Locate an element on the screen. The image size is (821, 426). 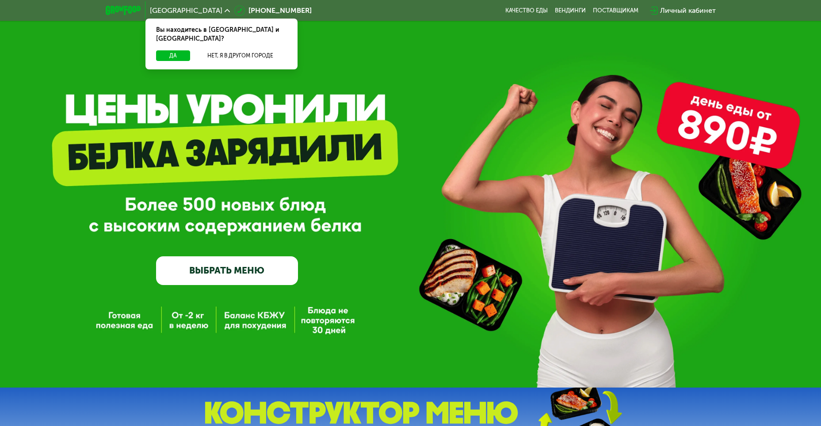
a: Качество еды is located at coordinates (526, 11).